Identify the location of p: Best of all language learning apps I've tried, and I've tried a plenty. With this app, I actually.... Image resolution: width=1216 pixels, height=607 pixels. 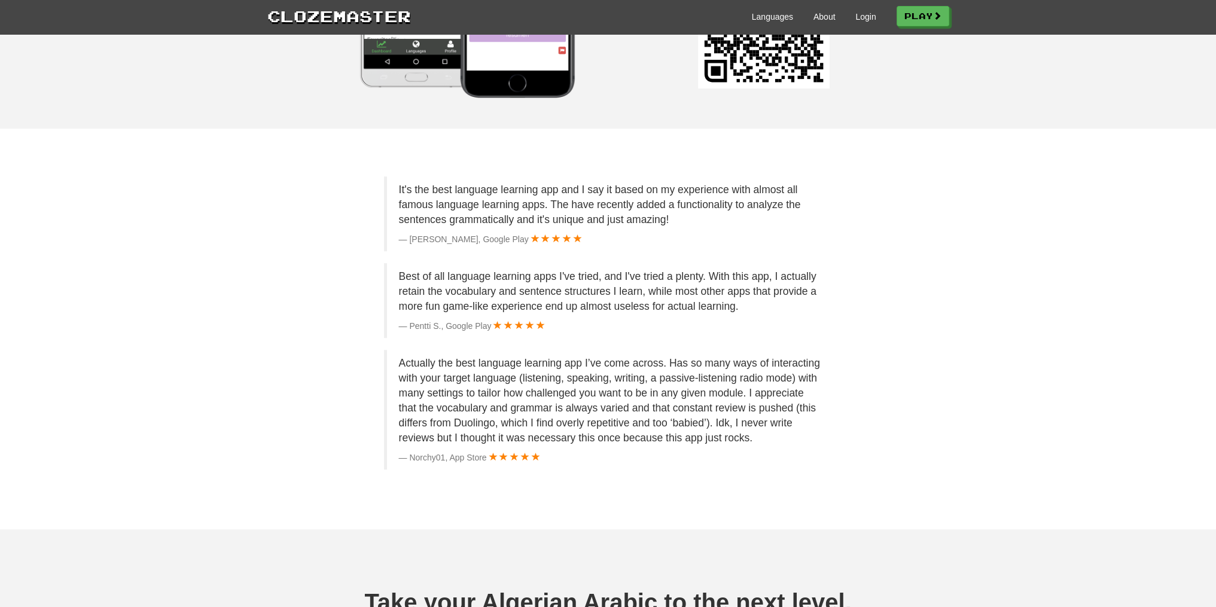
(610, 291).